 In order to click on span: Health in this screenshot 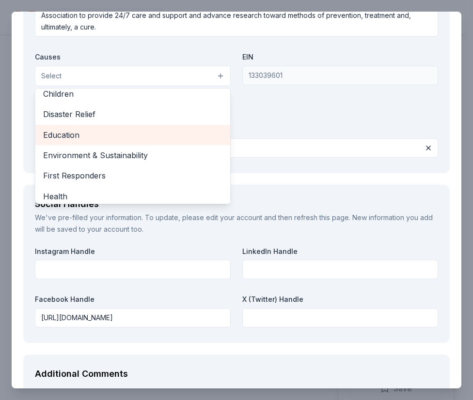, I will do `click(133, 197)`.